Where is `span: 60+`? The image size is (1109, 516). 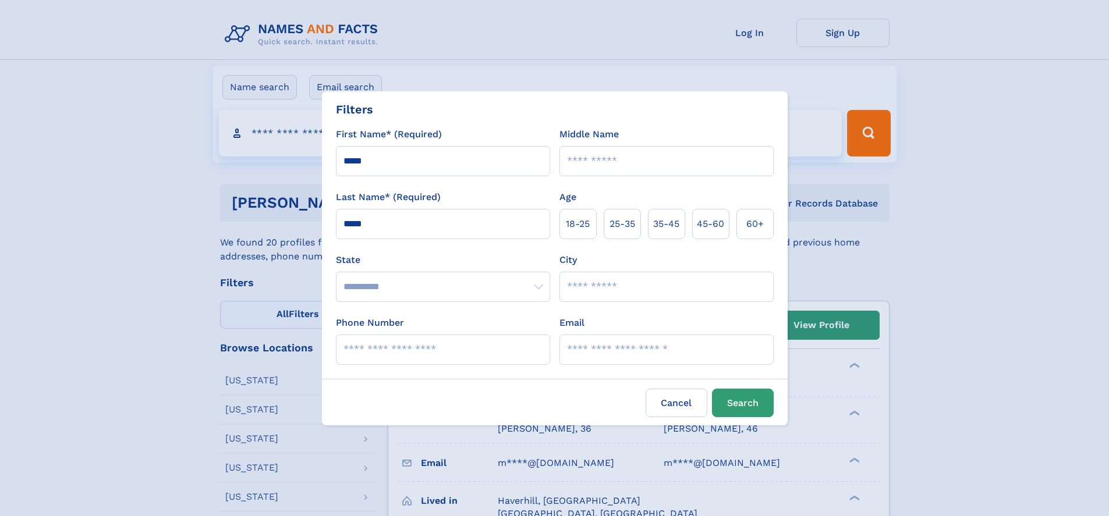 span: 60+ is located at coordinates (755, 224).